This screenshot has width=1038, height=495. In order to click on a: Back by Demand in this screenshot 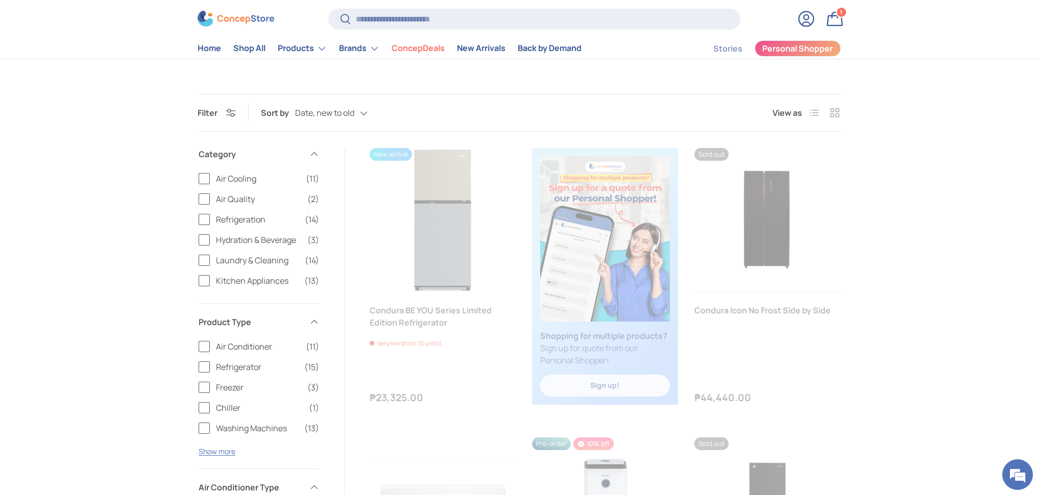, I will do `click(550, 49)`.